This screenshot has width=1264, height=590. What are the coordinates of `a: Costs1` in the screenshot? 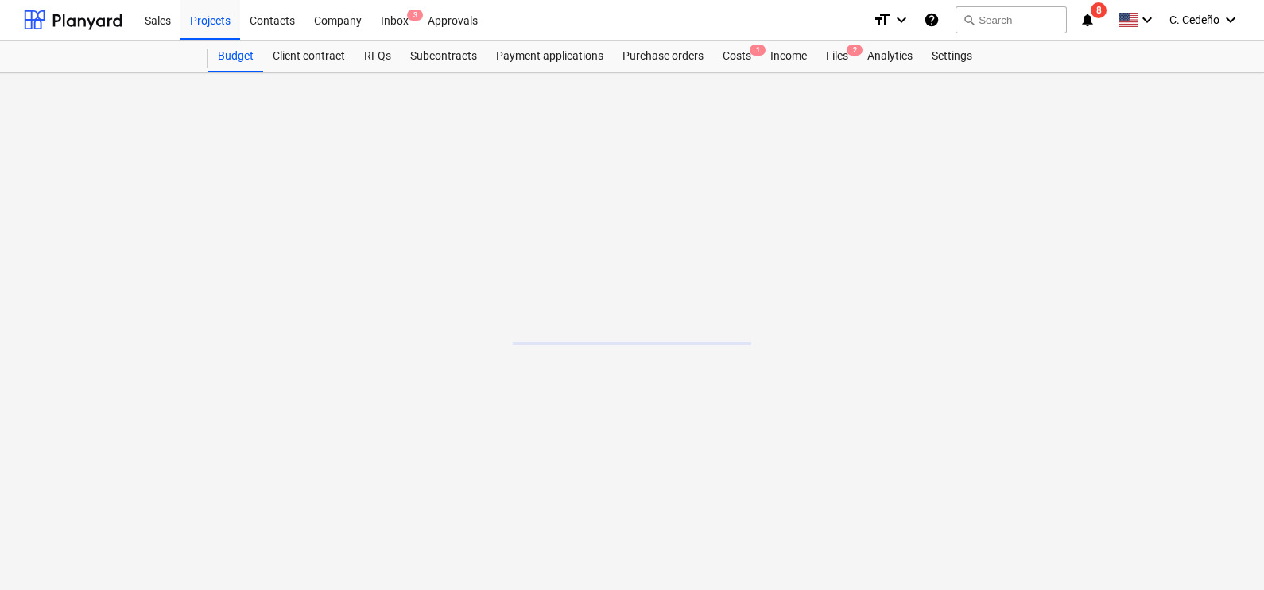 It's located at (737, 56).